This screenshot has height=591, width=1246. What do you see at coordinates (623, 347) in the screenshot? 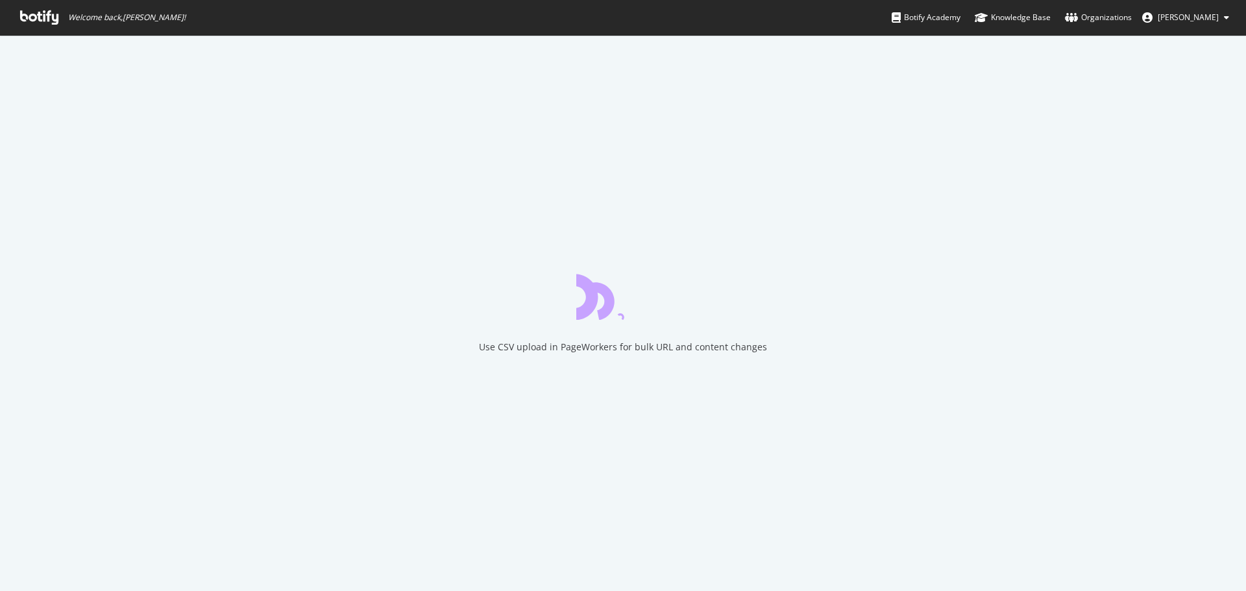
I see `div: Use CSV upload in PageWorkers for bulk URL and content changes` at bounding box center [623, 347].